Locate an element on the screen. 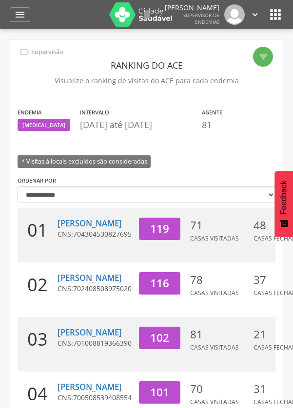 This screenshot has width=293, height=408. span: 101 is located at coordinates (159, 392).